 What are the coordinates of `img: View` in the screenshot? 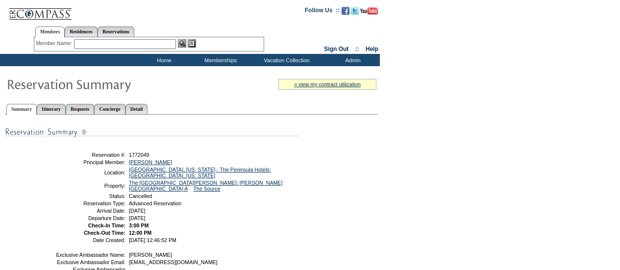 It's located at (182, 43).